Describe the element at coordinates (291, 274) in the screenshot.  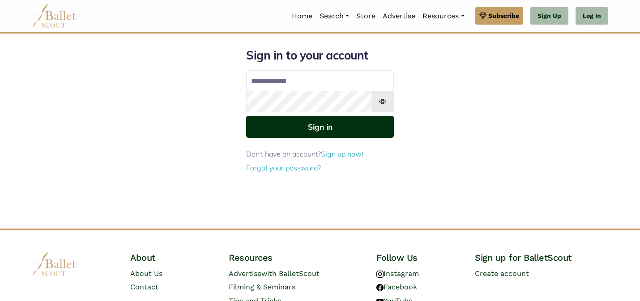
I see `span: with BalletScout` at that location.